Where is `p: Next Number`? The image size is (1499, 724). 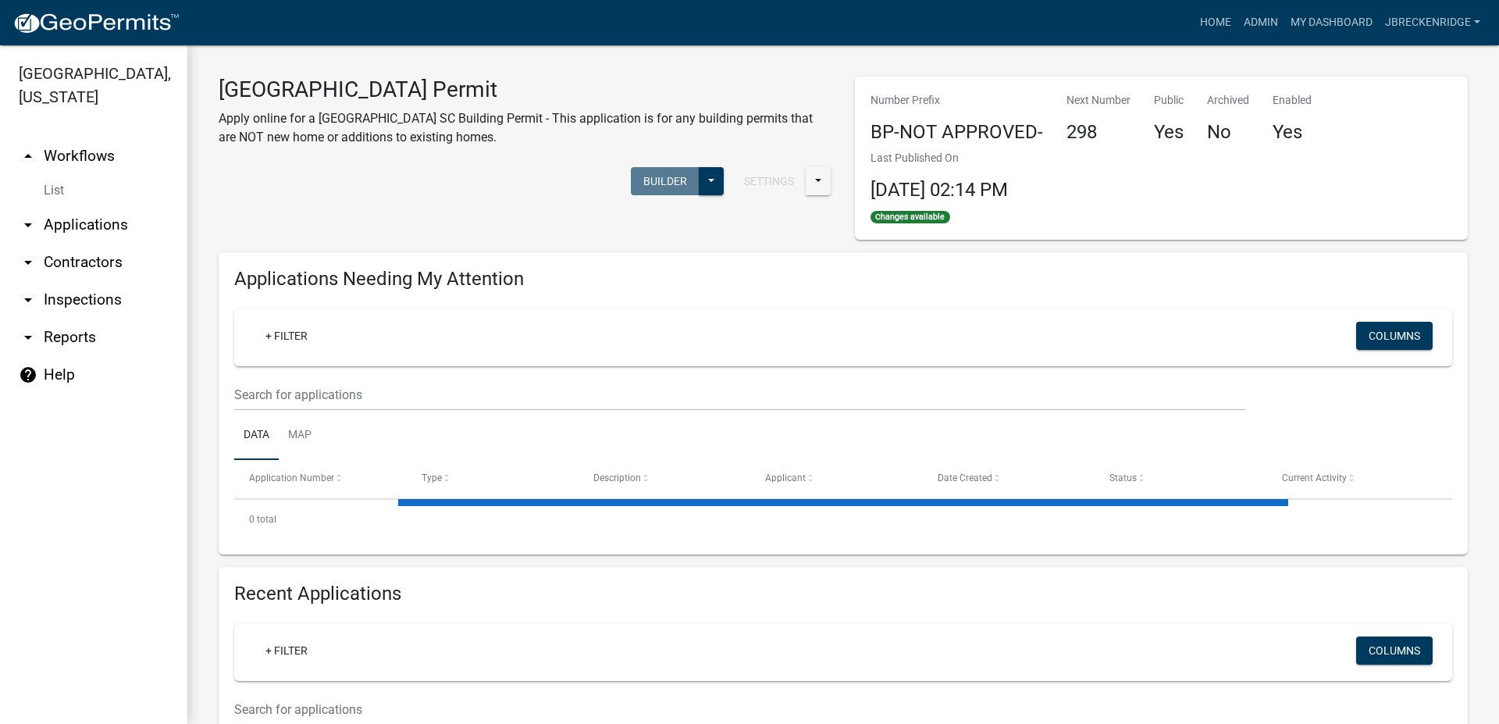
p: Next Number is located at coordinates (1099, 100).